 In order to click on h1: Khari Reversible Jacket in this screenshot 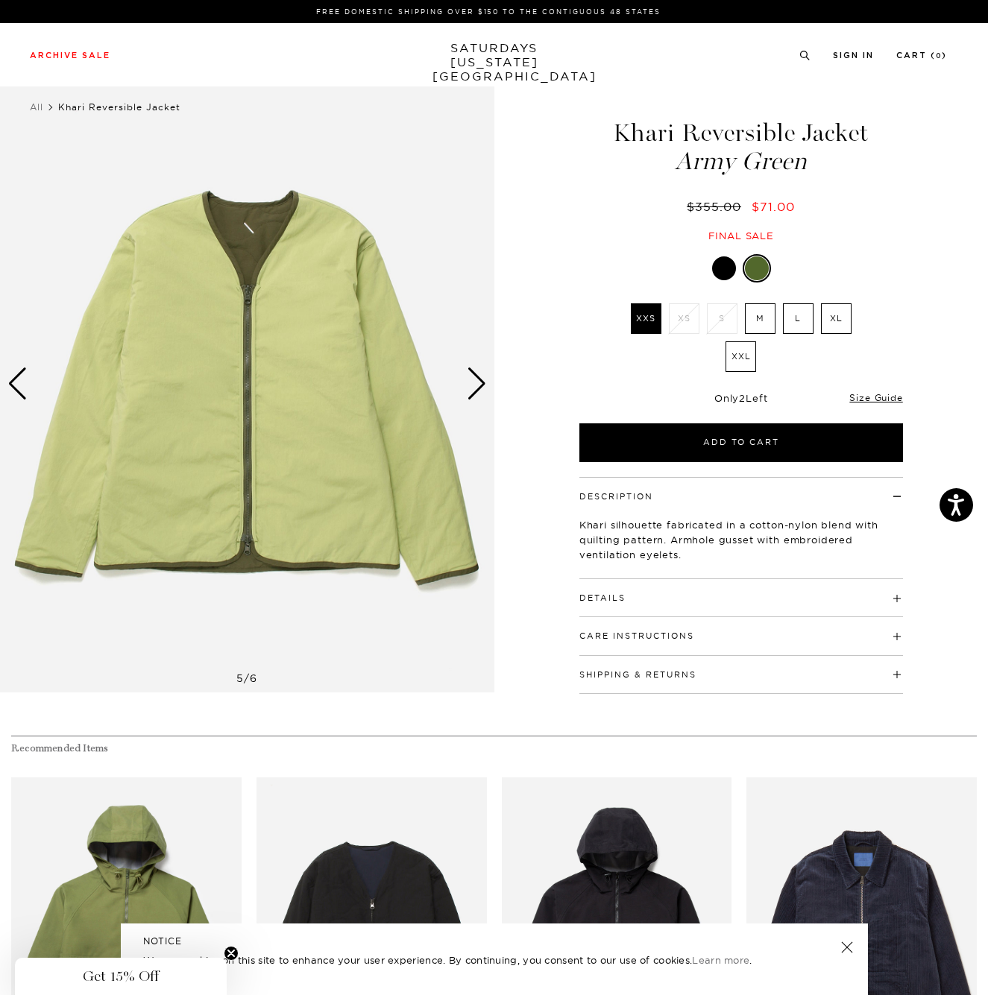, I will do `click(741, 147)`.